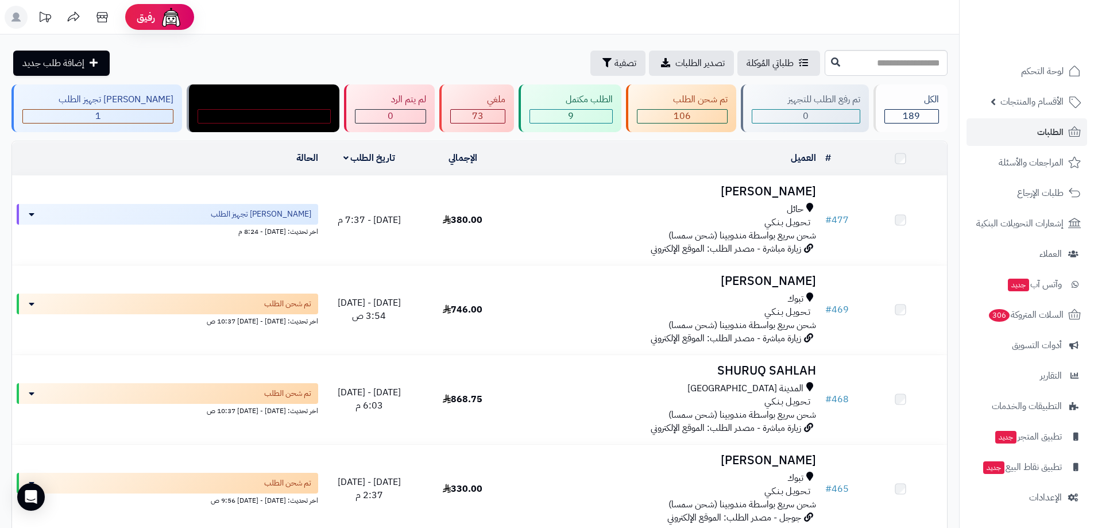 This screenshot has width=1094, height=528. What do you see at coordinates (53, 63) in the screenshot?
I see `span: إضافة طلب جديد` at bounding box center [53, 63].